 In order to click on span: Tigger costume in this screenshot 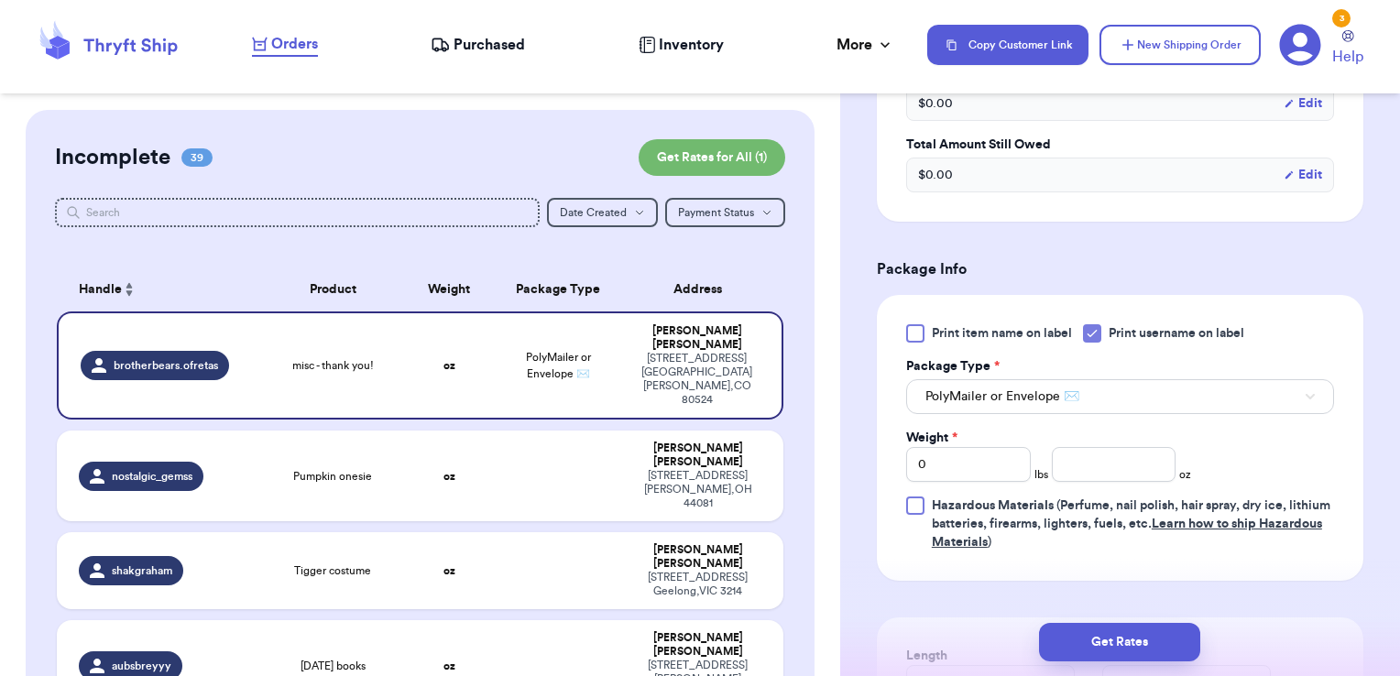, I will do `click(333, 571)`.